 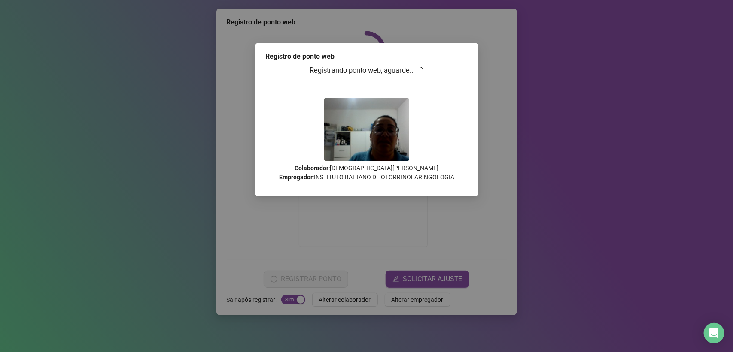 I want to click on strong: Empregador, so click(x=296, y=177).